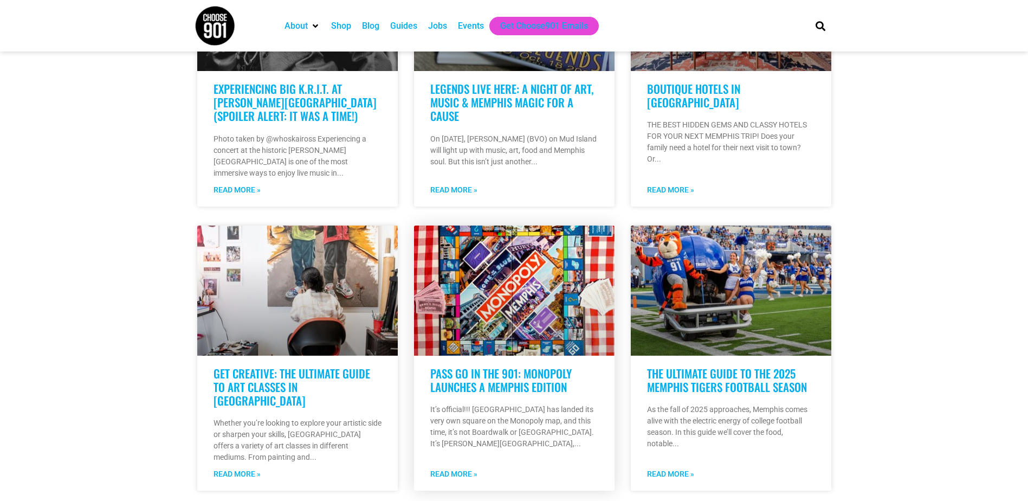  What do you see at coordinates (501, 380) in the screenshot?
I see `a: Pass Go in the 901: Monopoly Launches a Memphis Edition` at bounding box center [501, 380].